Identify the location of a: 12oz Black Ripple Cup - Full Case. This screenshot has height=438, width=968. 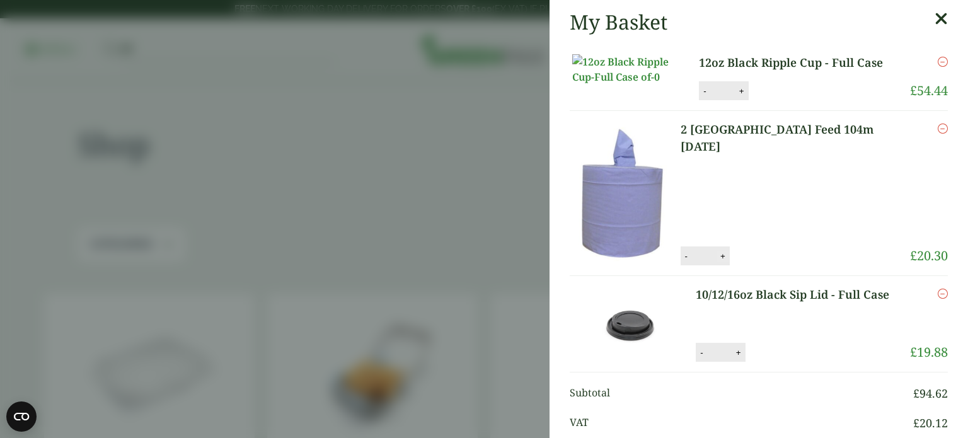
(797, 62).